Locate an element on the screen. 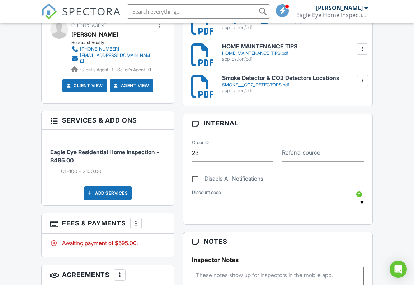 This screenshot has width=414, height=285. h3: Services & Add ons is located at coordinates (108, 121).